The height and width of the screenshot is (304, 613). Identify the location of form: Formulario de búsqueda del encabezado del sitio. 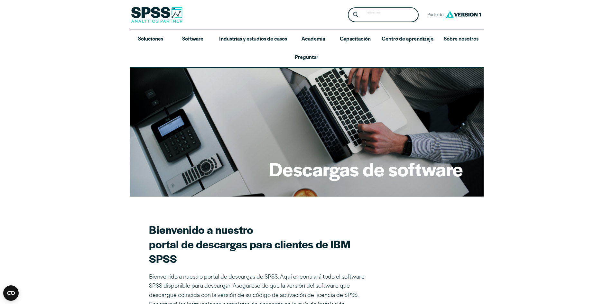
(383, 15).